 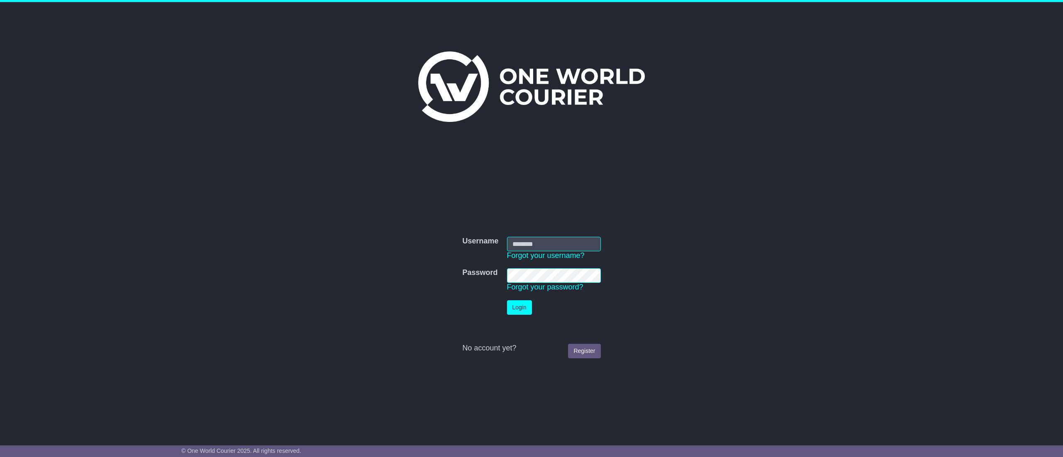 What do you see at coordinates (545, 287) in the screenshot?
I see `a: Forgot your password?` at bounding box center [545, 287].